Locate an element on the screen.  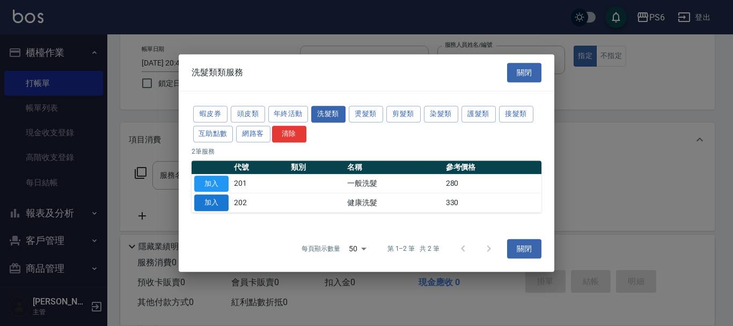
div: 50 is located at coordinates (357, 248).